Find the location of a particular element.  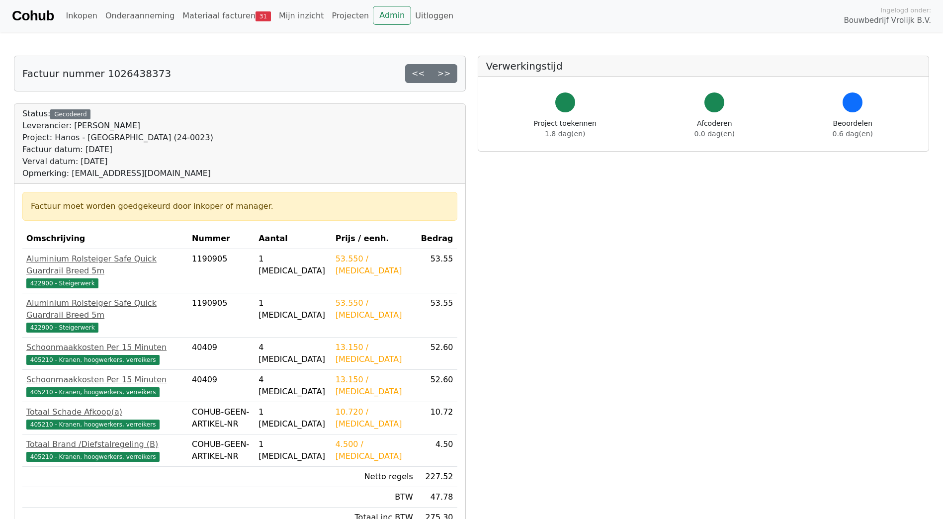

th: Nummer is located at coordinates (221, 239).